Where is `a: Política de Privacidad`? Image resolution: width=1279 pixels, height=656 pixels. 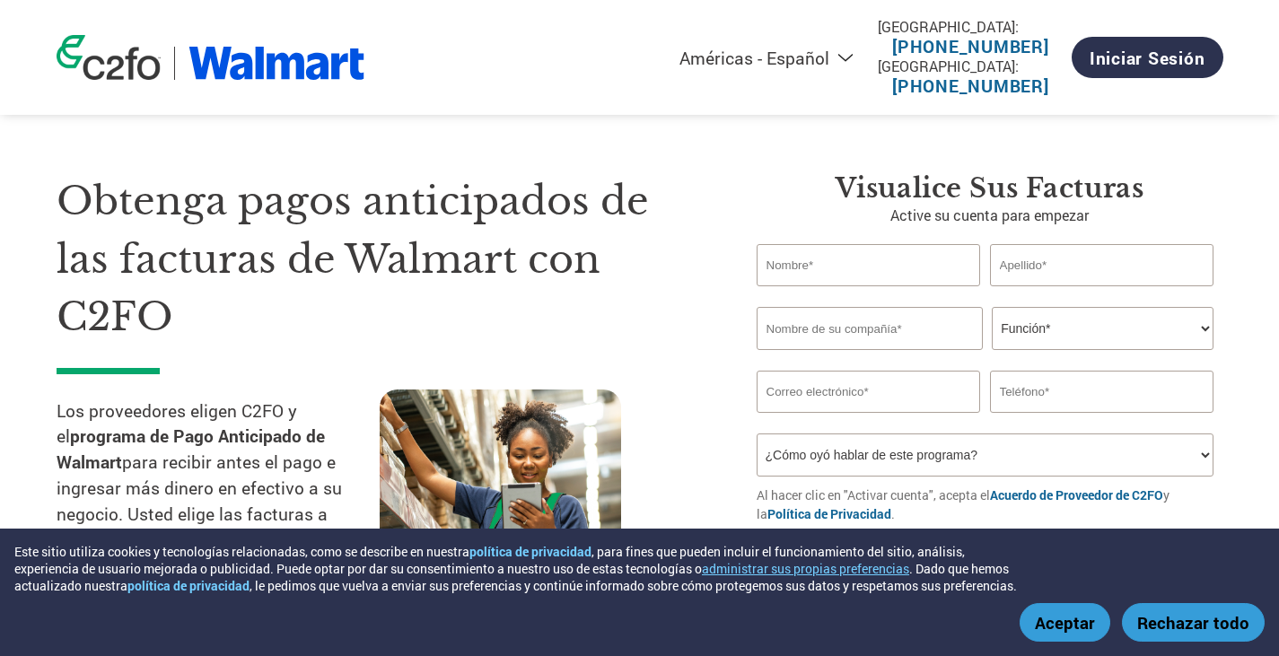
a: Política de Privacidad is located at coordinates (829, 513).